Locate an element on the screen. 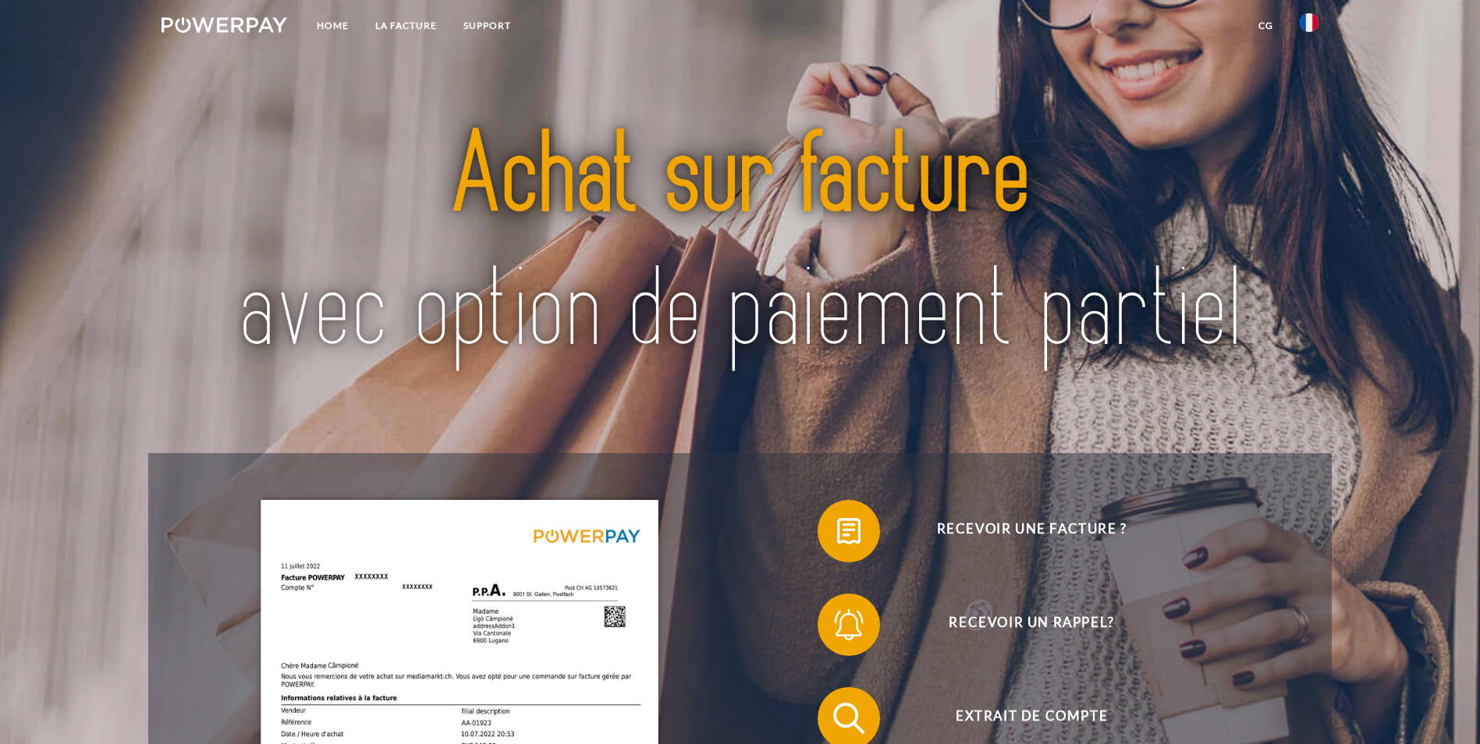 This screenshot has height=744, width=1480. a: LA FACTURE is located at coordinates (406, 26).